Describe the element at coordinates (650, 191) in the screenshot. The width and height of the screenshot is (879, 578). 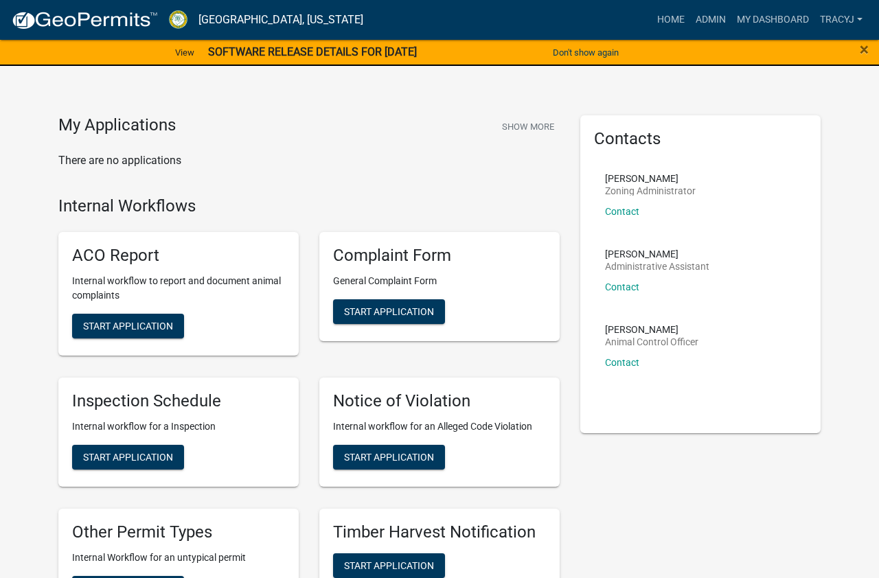
I see `p: Zoning Administrator` at that location.